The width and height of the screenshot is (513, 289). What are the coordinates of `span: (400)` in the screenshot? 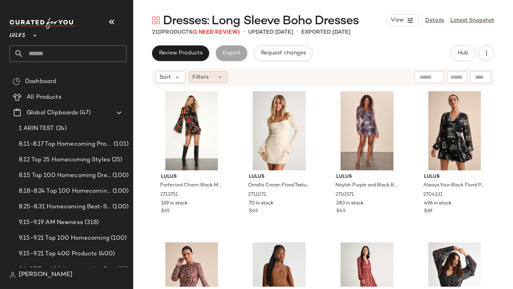 It's located at (106, 254).